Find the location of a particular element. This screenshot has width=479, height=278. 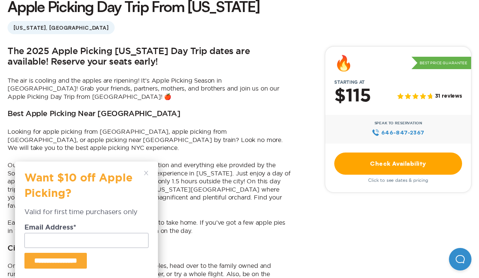

span: 31 reviews is located at coordinates (448, 96).